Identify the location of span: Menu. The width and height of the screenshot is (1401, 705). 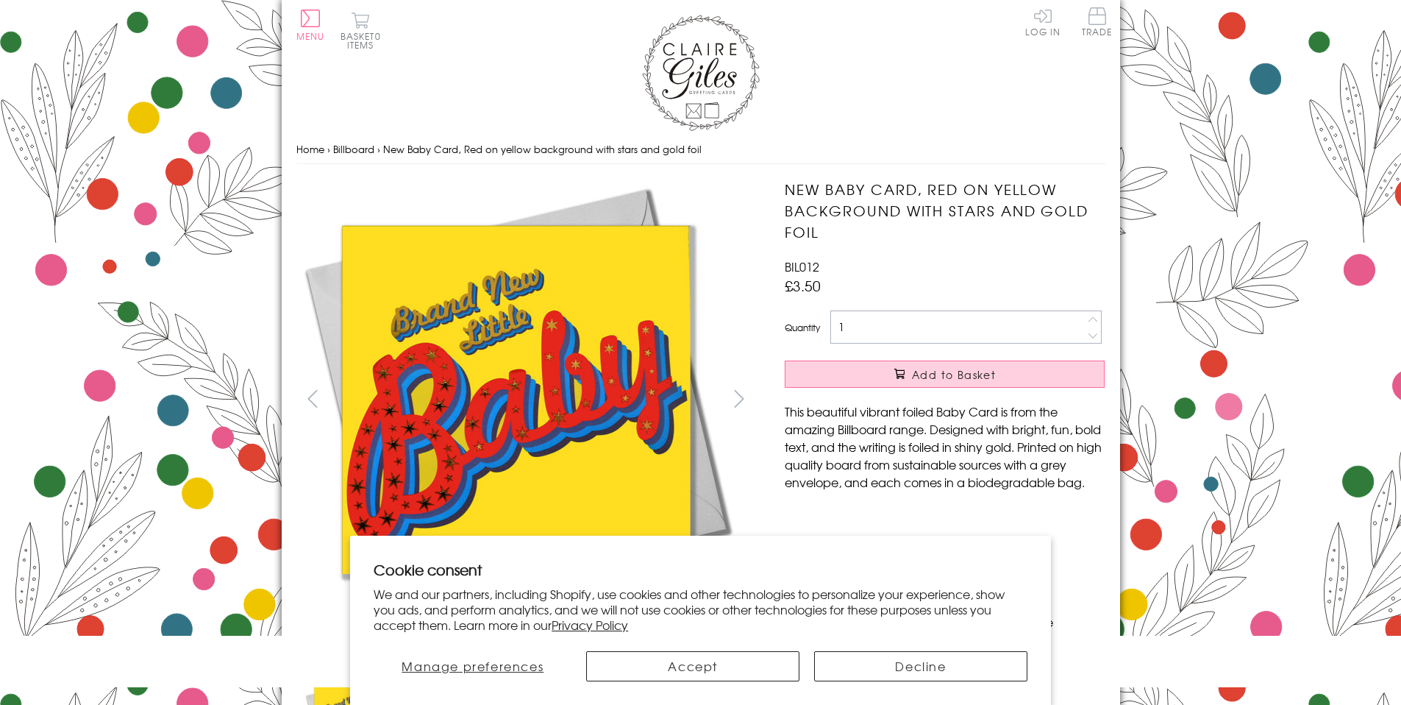
(310, 36).